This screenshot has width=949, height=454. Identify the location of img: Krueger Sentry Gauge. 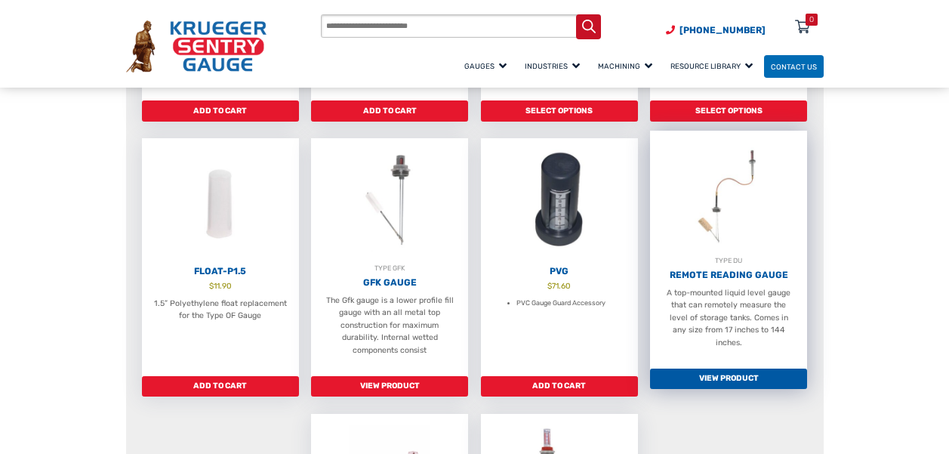
(196, 46).